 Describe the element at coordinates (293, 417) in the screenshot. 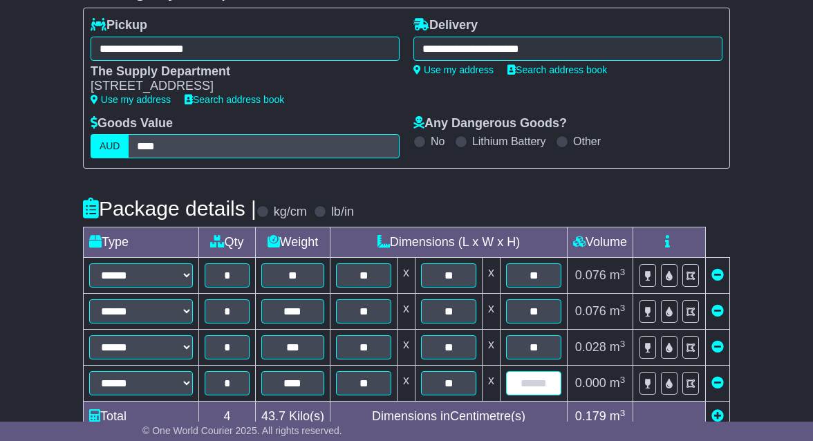

I see `td: Kilo(s)` at that location.